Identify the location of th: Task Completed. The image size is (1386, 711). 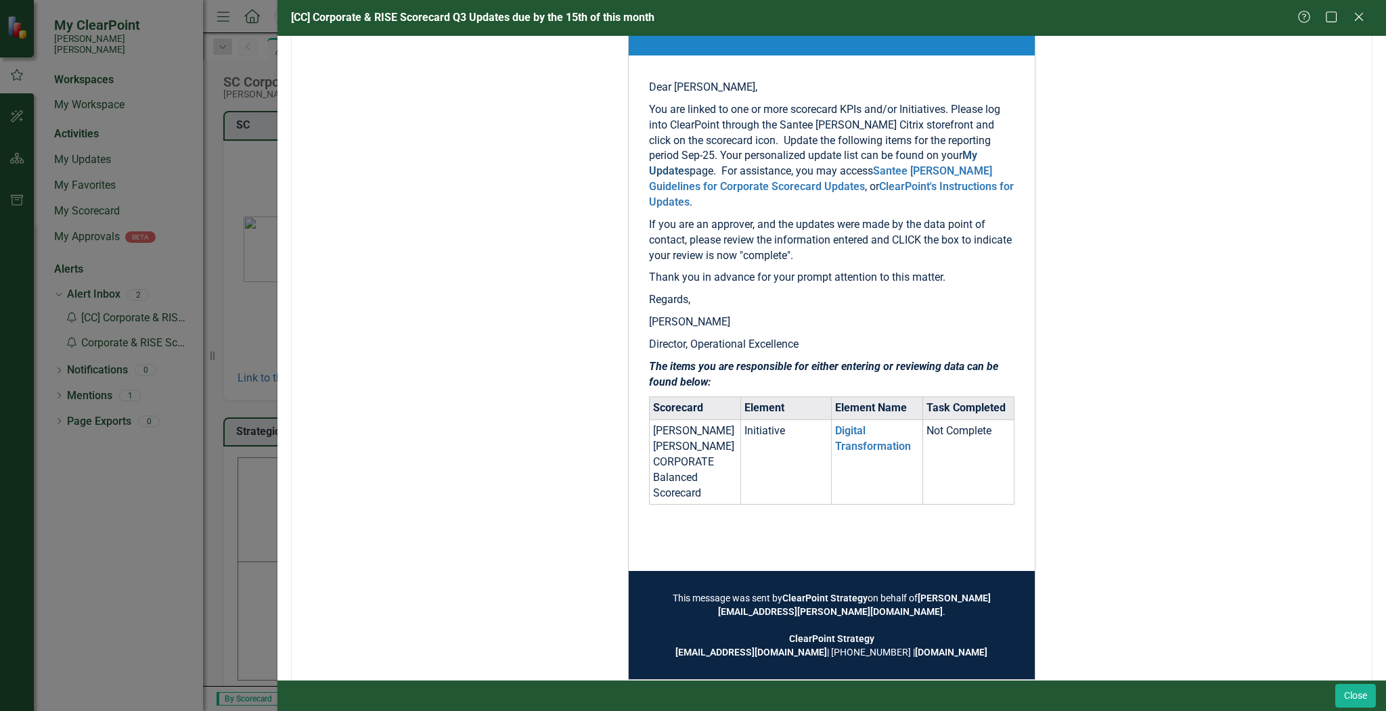
(969, 409).